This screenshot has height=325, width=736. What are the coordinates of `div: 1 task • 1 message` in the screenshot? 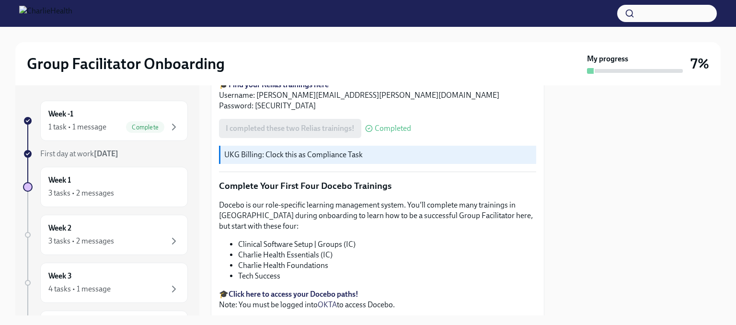 It's located at (77, 127).